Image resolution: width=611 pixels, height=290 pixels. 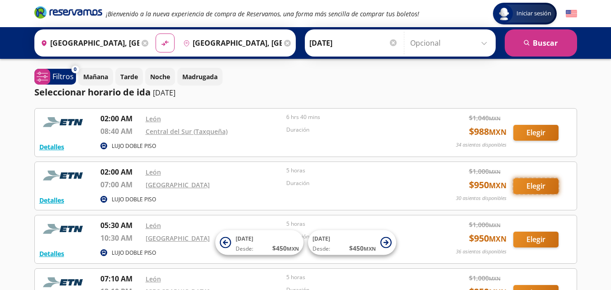 I want to click on i: Brand Logo, so click(x=68, y=12).